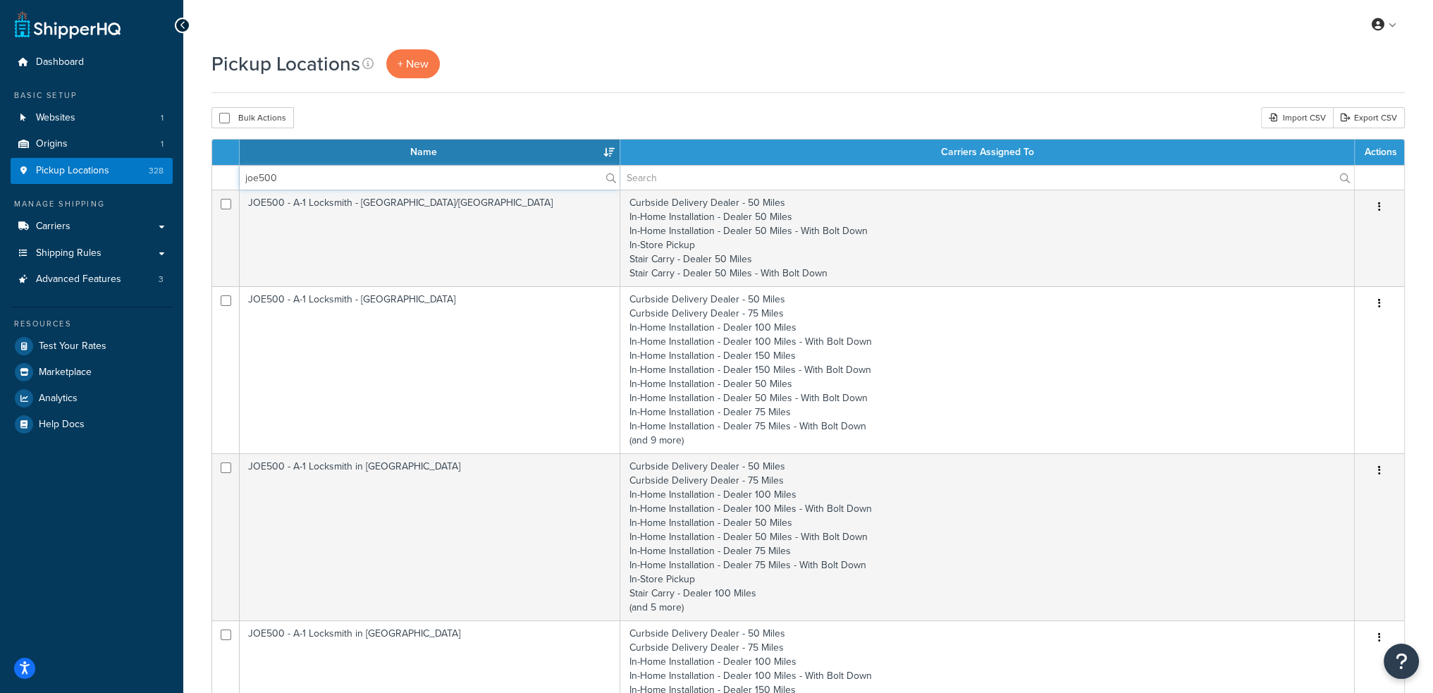  What do you see at coordinates (92, 144) in the screenshot?
I see `a: Origins 1` at bounding box center [92, 144].